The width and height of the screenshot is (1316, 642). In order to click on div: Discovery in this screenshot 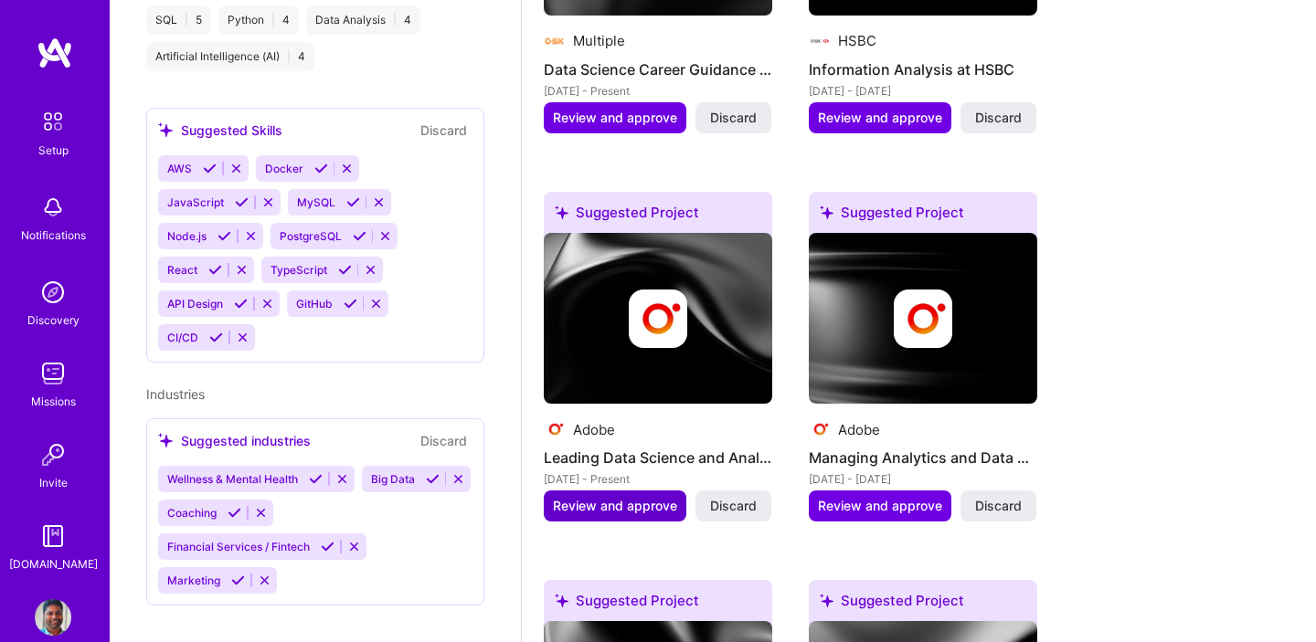, I will do `click(53, 320)`.